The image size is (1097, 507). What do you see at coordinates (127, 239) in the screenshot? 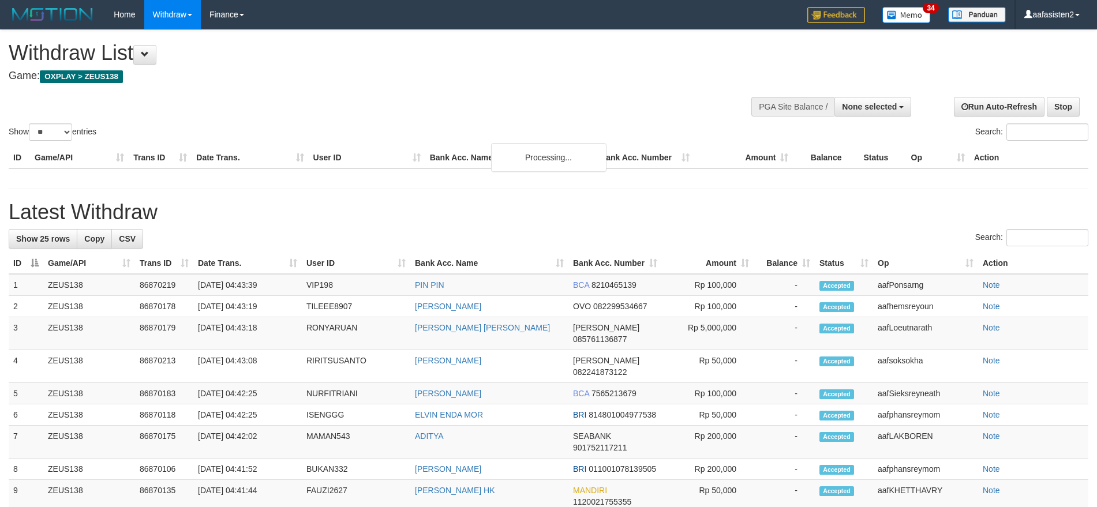
I see `span: CSV` at bounding box center [127, 239].